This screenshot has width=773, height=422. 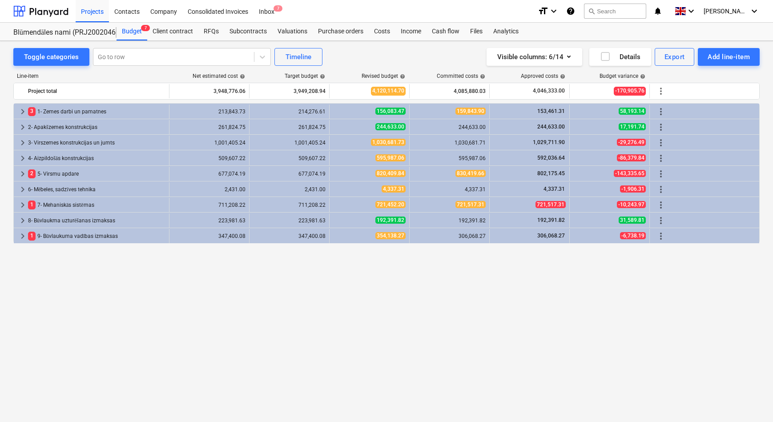 I want to click on div: 214,276.61, so click(x=289, y=112).